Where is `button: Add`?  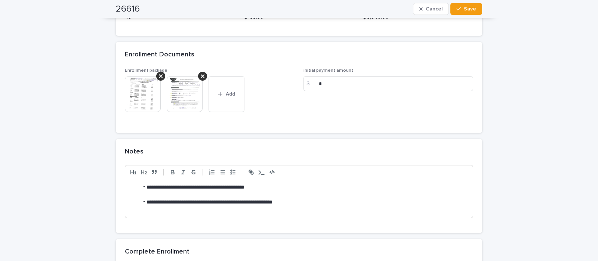
button: Add is located at coordinates (227, 94).